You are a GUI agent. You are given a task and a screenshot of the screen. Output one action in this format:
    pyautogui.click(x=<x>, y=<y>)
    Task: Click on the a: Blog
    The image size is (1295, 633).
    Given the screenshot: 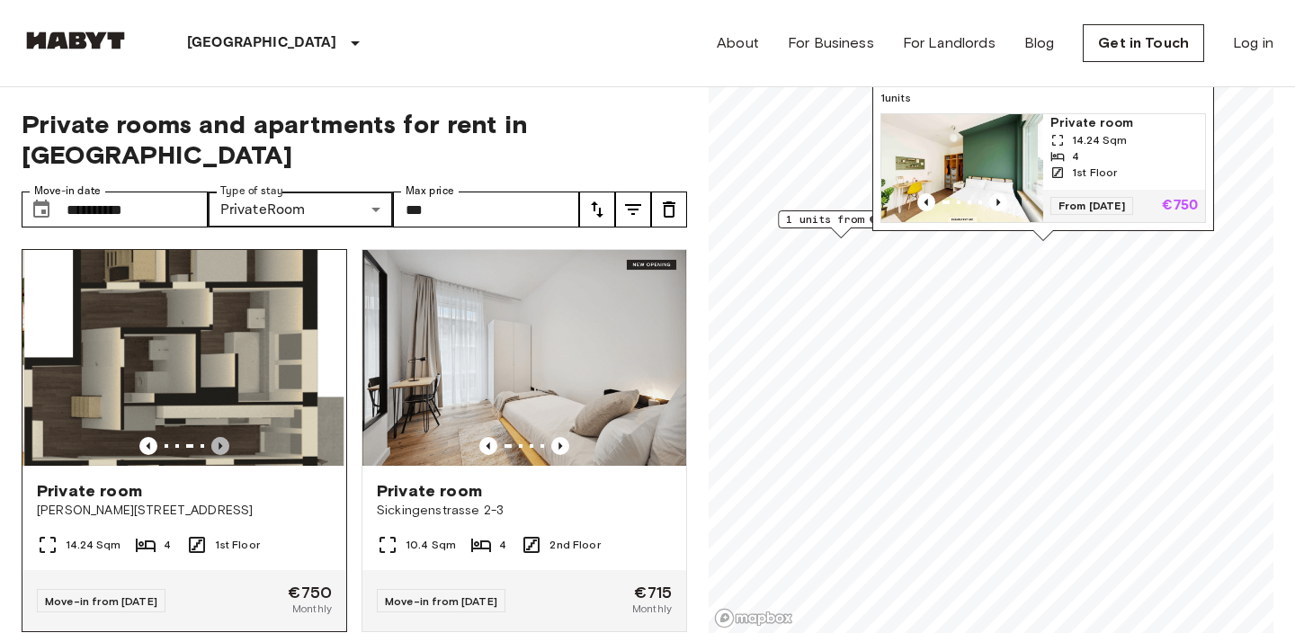 What is the action you would take?
    pyautogui.click(x=1039, y=43)
    